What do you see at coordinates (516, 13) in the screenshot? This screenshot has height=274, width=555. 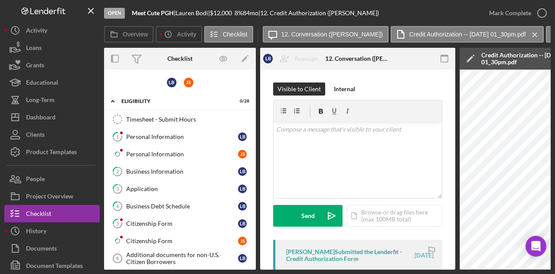 I see `button: Mark Complete` at bounding box center [516, 13].